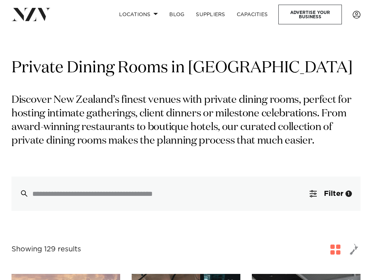 The image size is (372, 280). Describe the element at coordinates (349, 194) in the screenshot. I see `div: 1` at that location.